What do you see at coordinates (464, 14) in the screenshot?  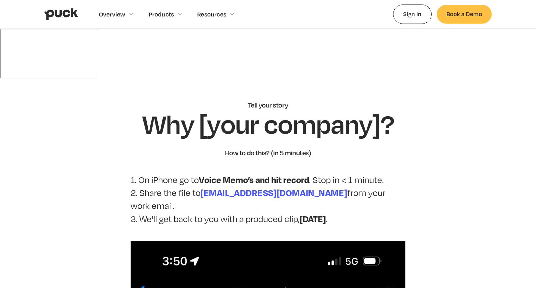 I see `a: Book a Demo` at bounding box center [464, 14].